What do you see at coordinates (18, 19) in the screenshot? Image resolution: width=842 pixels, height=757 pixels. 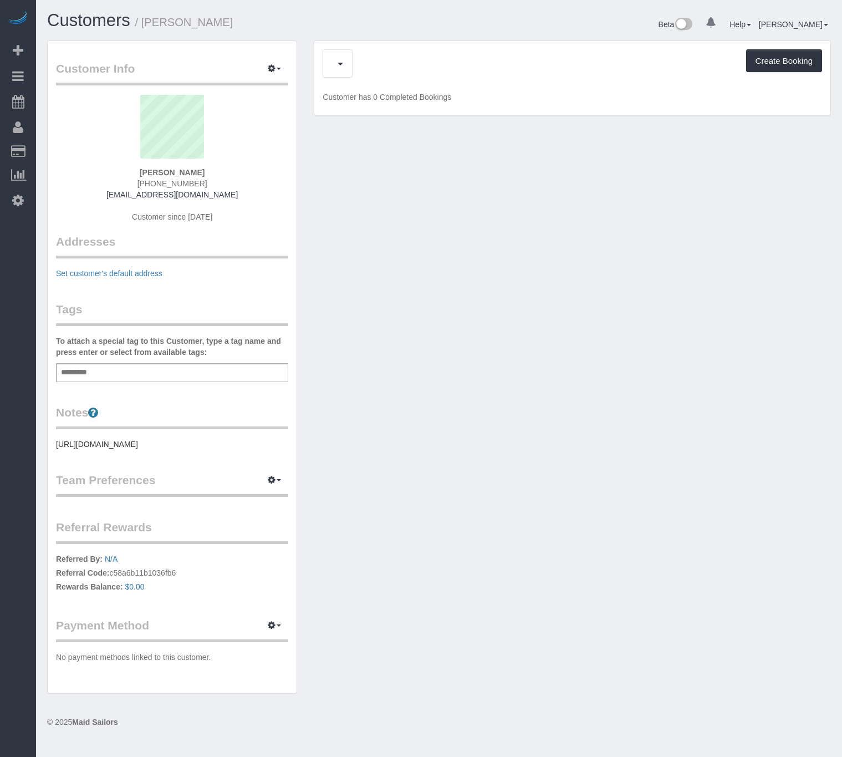 I see `img: Automaid Logo` at bounding box center [18, 19].